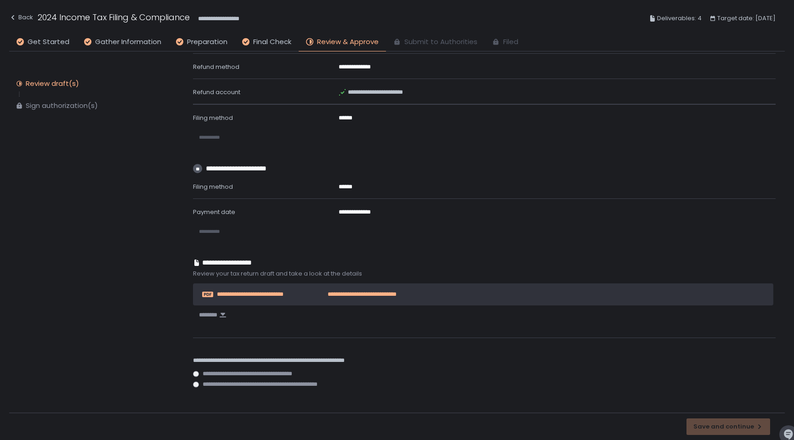 This screenshot has height=440, width=794. I want to click on span: Final Check, so click(272, 42).